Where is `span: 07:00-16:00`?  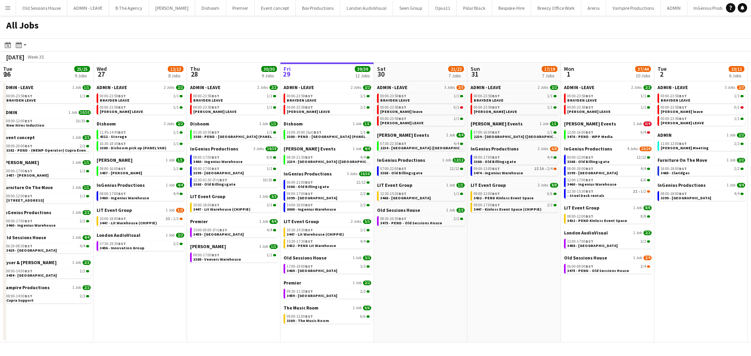
span: 07:00-16:00 is located at coordinates (487, 133).